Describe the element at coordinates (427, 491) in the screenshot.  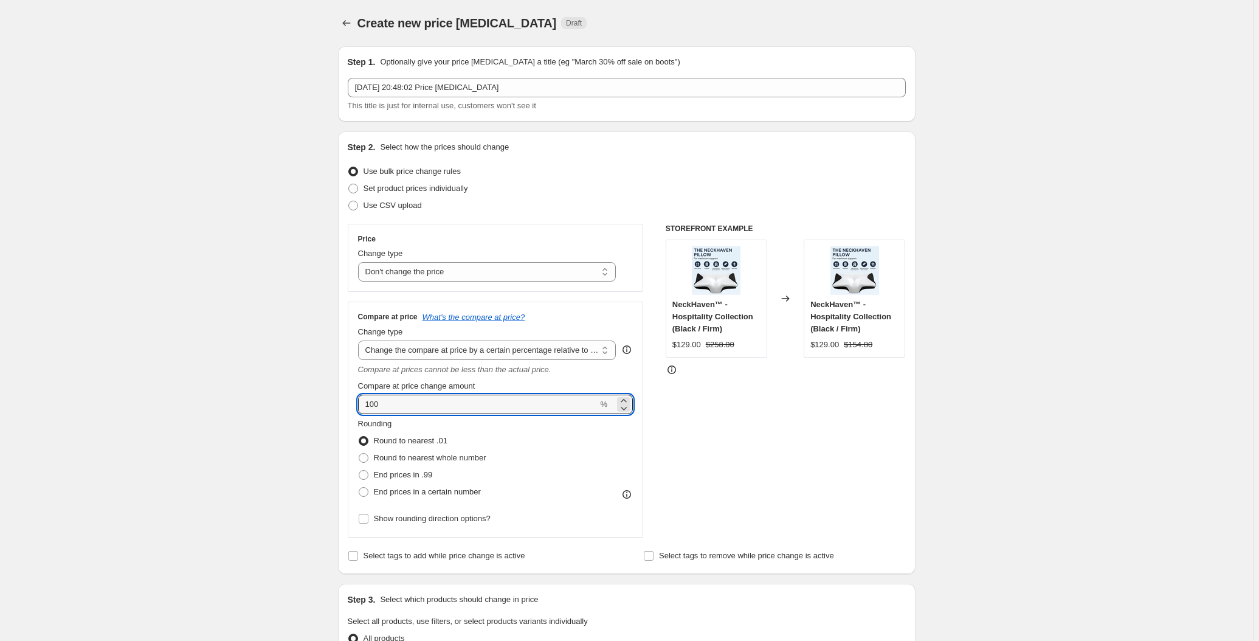
I see `span: End prices in a certain number` at that location.